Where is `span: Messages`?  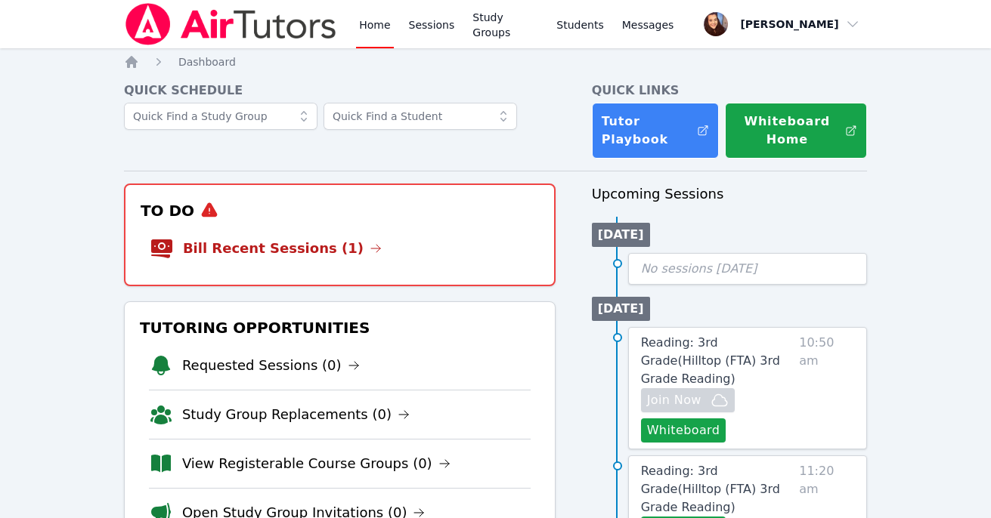
span: Messages is located at coordinates (648, 25).